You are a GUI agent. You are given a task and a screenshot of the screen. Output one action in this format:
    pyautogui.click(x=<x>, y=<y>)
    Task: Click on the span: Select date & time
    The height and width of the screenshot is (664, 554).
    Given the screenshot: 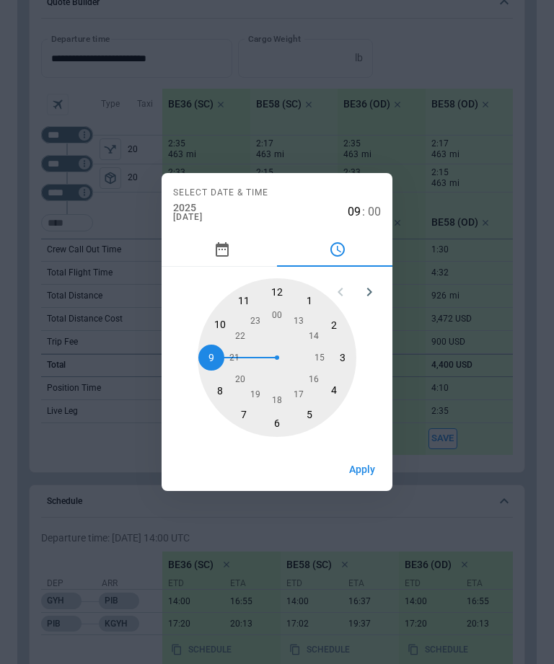 What is the action you would take?
    pyautogui.click(x=221, y=193)
    